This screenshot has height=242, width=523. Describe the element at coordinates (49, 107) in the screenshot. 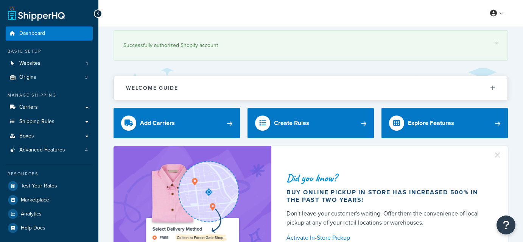

I see `li: Carriers` at that location.